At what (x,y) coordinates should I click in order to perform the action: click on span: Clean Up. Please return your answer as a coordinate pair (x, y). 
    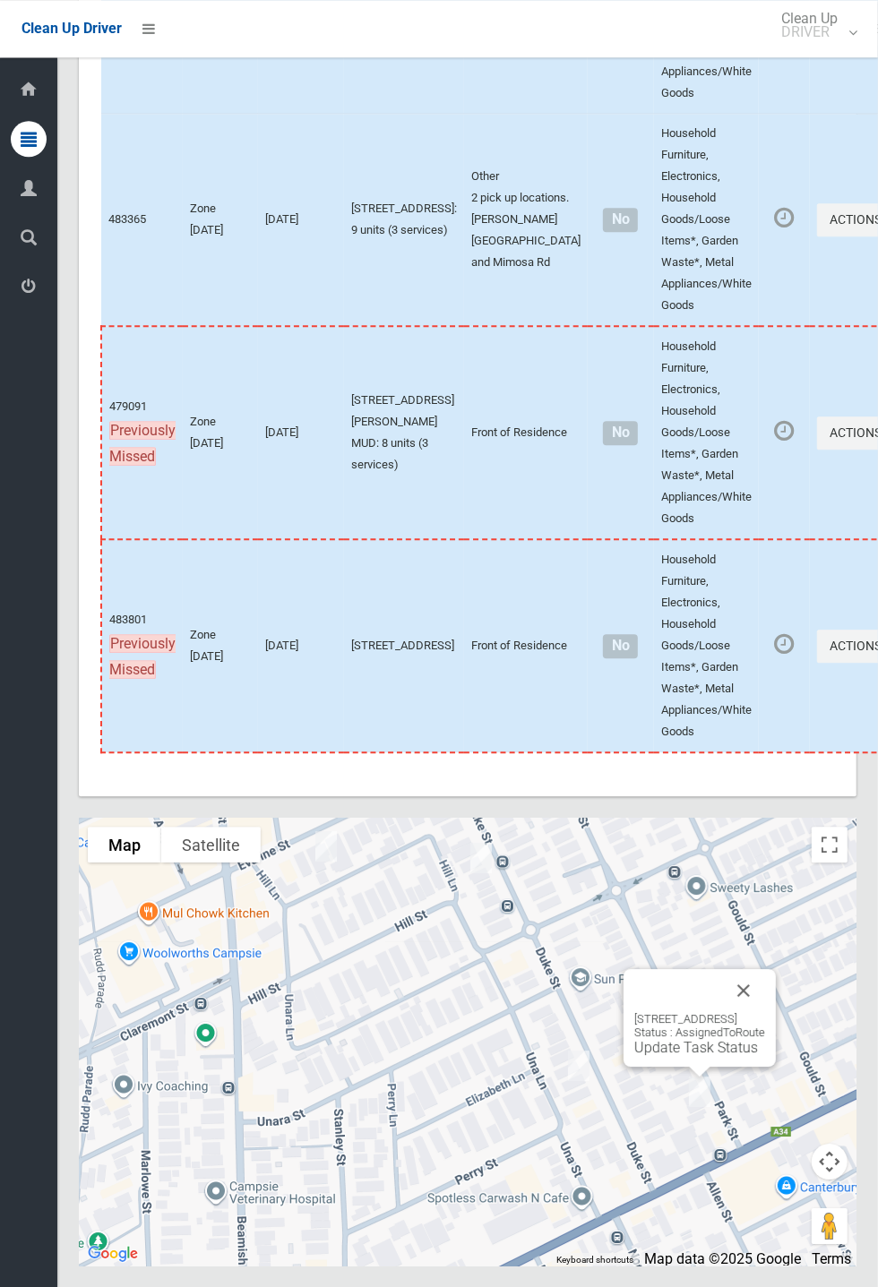
    Looking at the image, I should click on (813, 25).